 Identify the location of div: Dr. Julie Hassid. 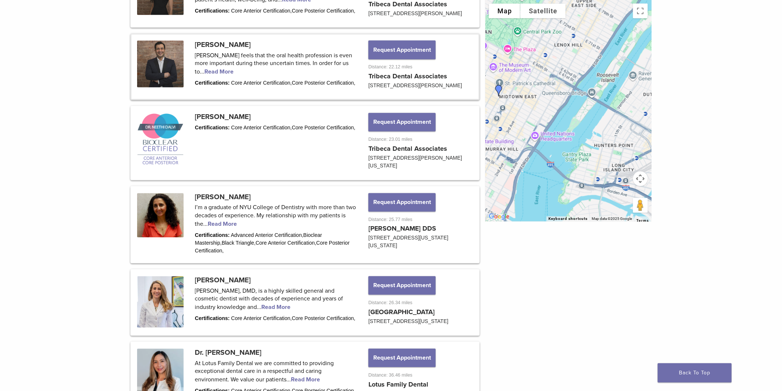
(499, 91).